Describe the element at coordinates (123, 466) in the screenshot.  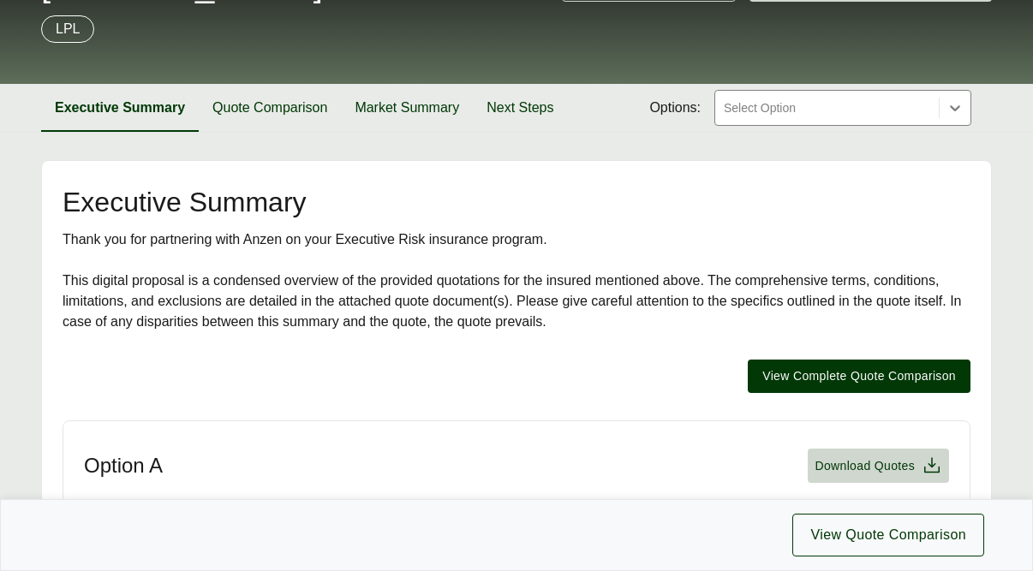
I see `h3: Option A` at that location.